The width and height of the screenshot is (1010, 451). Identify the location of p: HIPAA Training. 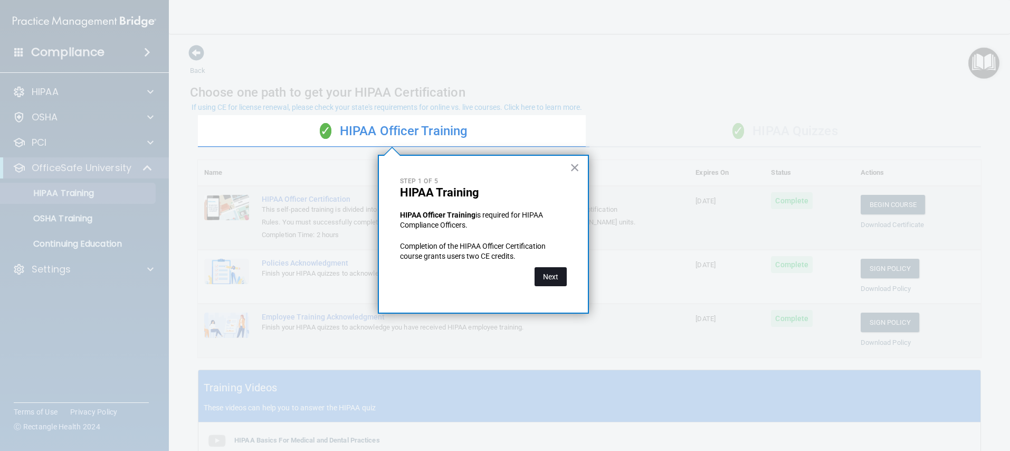
(483, 193).